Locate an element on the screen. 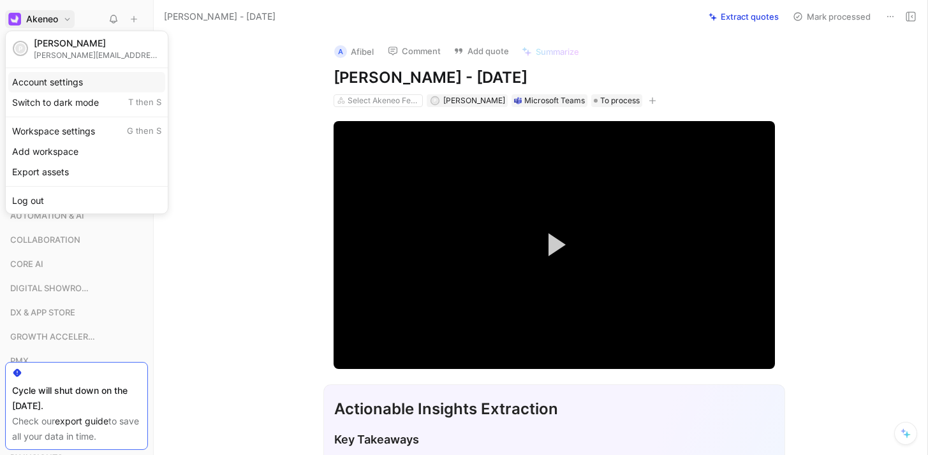 The image size is (928, 455). span: G then S is located at coordinates (144, 131).